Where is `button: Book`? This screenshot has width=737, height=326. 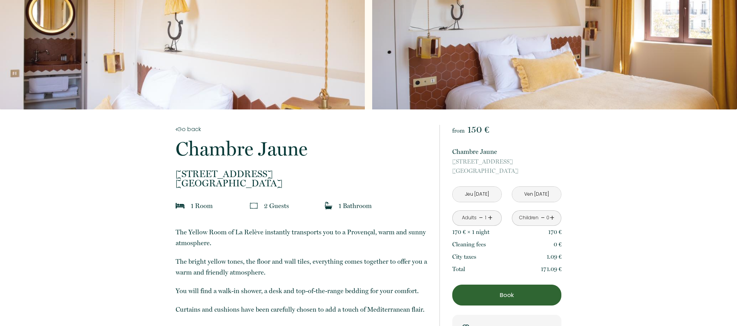 button: Book is located at coordinates (507, 295).